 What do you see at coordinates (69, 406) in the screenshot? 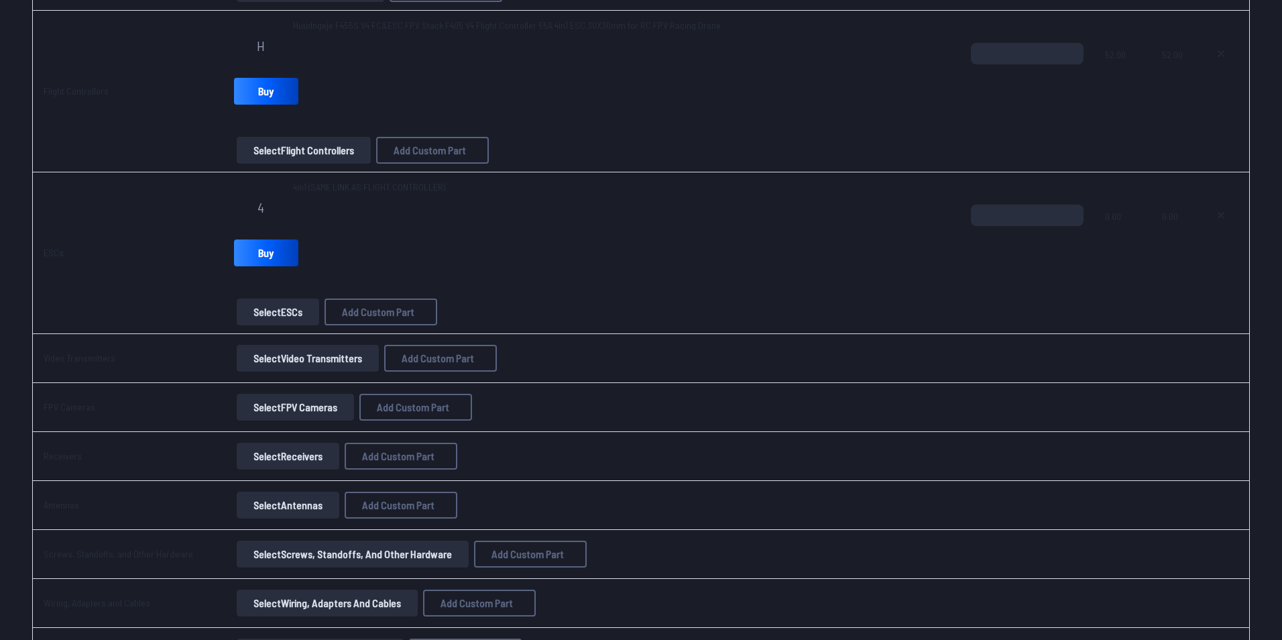
I see `a: FPV Cameras` at bounding box center [69, 406].